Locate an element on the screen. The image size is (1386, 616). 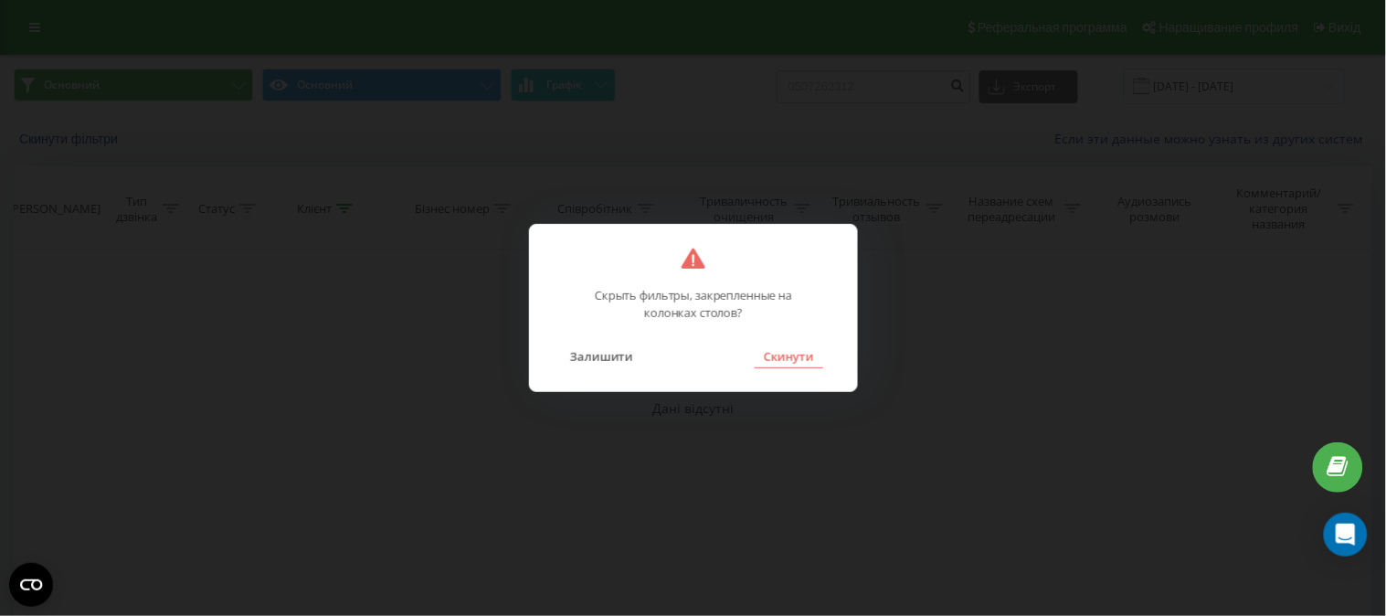
button: Скинути is located at coordinates (788, 356).